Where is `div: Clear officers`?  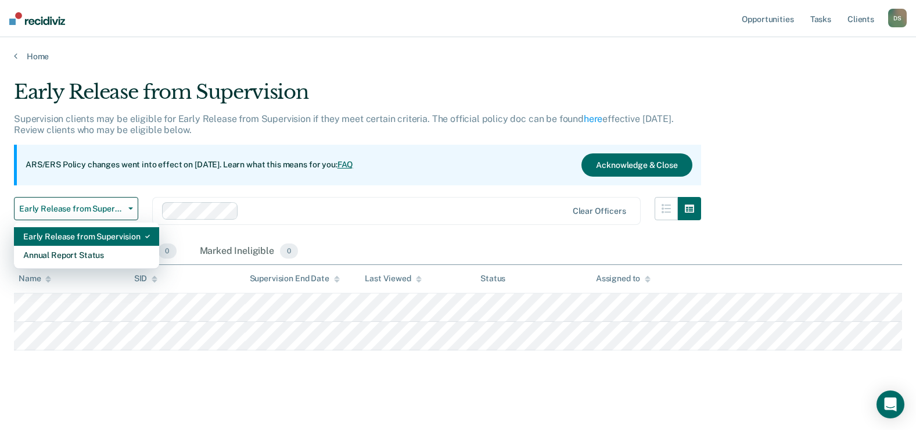
div: Clear officers is located at coordinates (599, 211).